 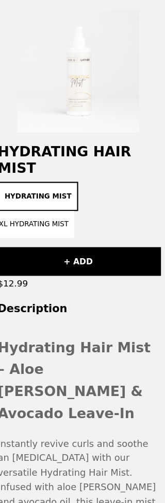 What do you see at coordinates (42, 233) in the screenshot?
I see `button: XL Hydrating Mist` at bounding box center [42, 233].